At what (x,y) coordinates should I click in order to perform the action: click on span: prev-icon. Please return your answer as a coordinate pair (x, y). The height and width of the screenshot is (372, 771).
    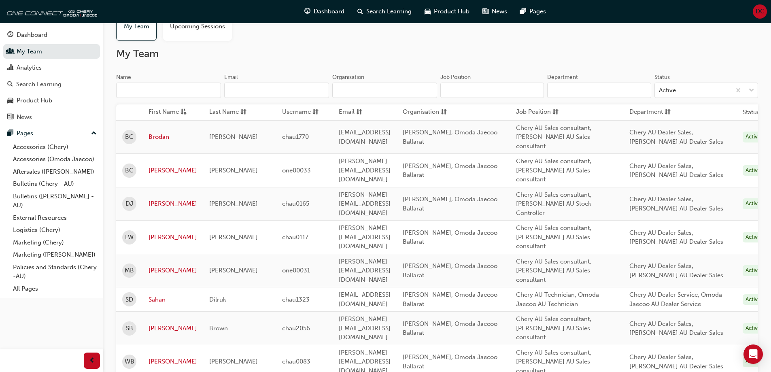
    Looking at the image, I should click on (92, 360).